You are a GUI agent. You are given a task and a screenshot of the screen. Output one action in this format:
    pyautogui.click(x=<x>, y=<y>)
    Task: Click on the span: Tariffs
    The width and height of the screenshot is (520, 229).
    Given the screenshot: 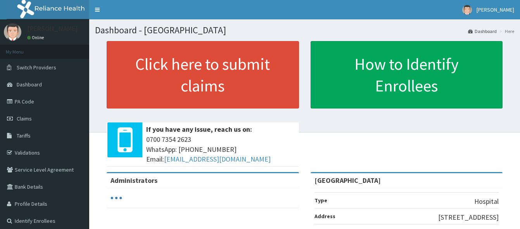 What is the action you would take?
    pyautogui.click(x=24, y=136)
    